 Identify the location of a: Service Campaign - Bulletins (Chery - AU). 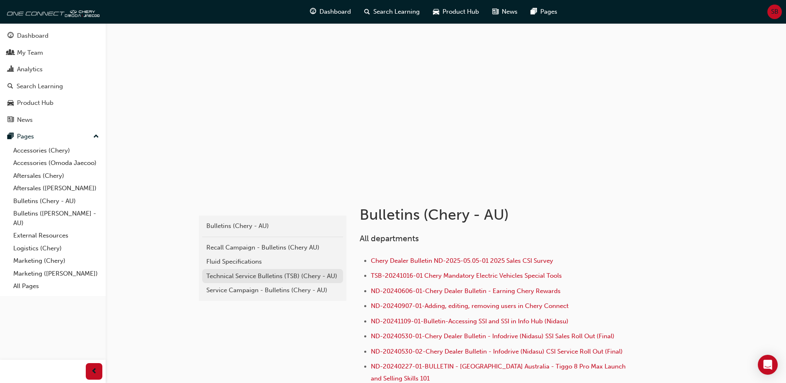
(273, 290).